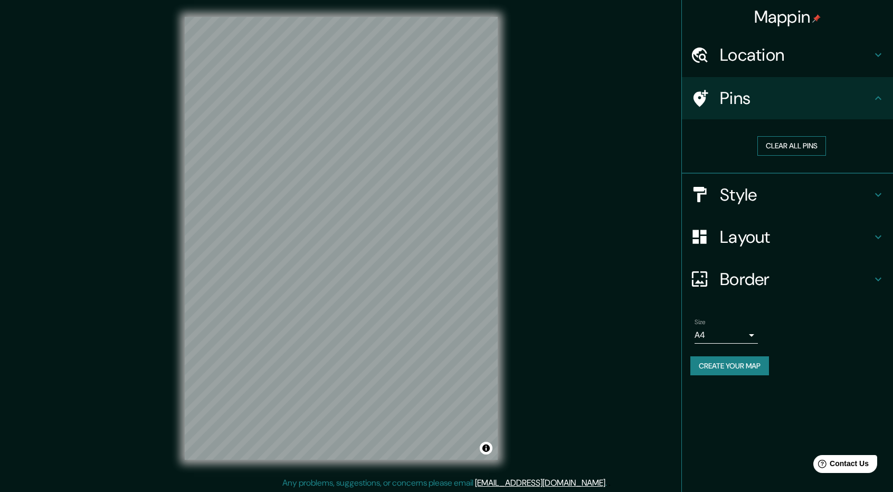 The width and height of the screenshot is (893, 492). What do you see at coordinates (444, 483) in the screenshot?
I see `p: Any problems, suggestions, or concerns please email .` at bounding box center [444, 483].